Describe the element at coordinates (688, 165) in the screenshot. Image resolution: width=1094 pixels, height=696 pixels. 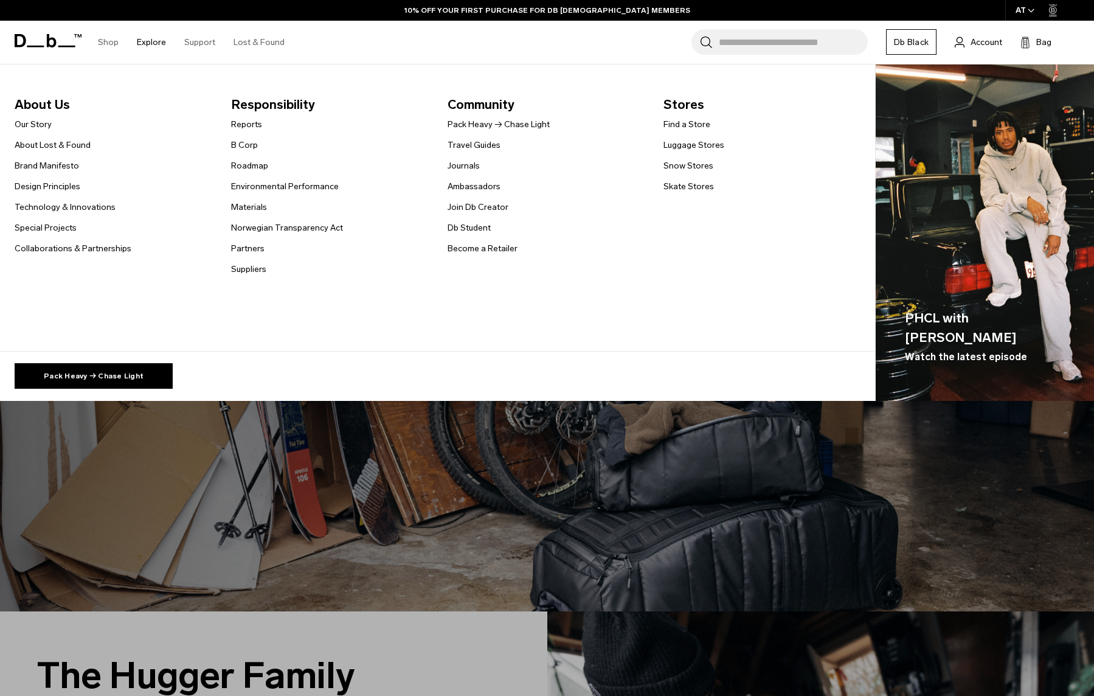
I see `a: Snow Stores` at that location.